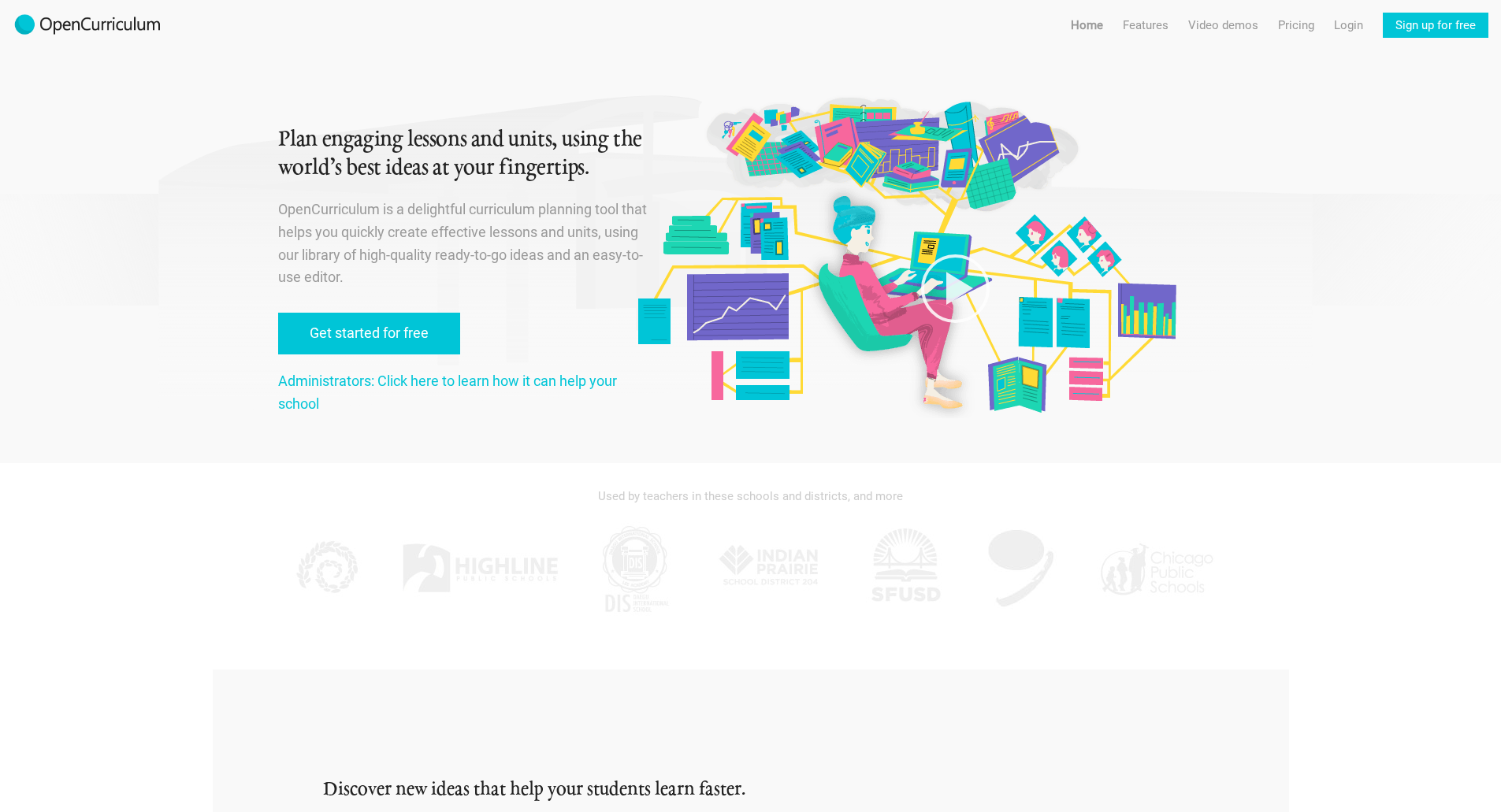  What do you see at coordinates (770, 568) in the screenshot?
I see `img: IPSD.jpg` at bounding box center [770, 568].